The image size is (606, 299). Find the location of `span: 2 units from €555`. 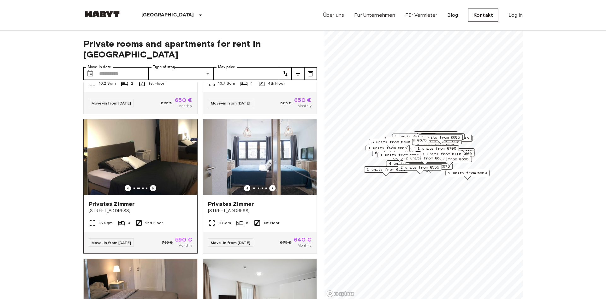

span: 2 units from €555 is located at coordinates (420, 167).